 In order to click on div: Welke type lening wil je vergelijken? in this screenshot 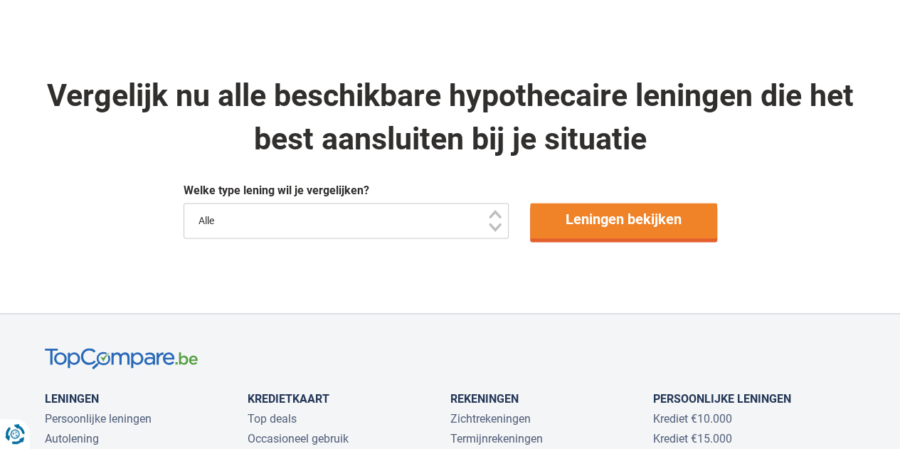, I will do `click(450, 191)`.